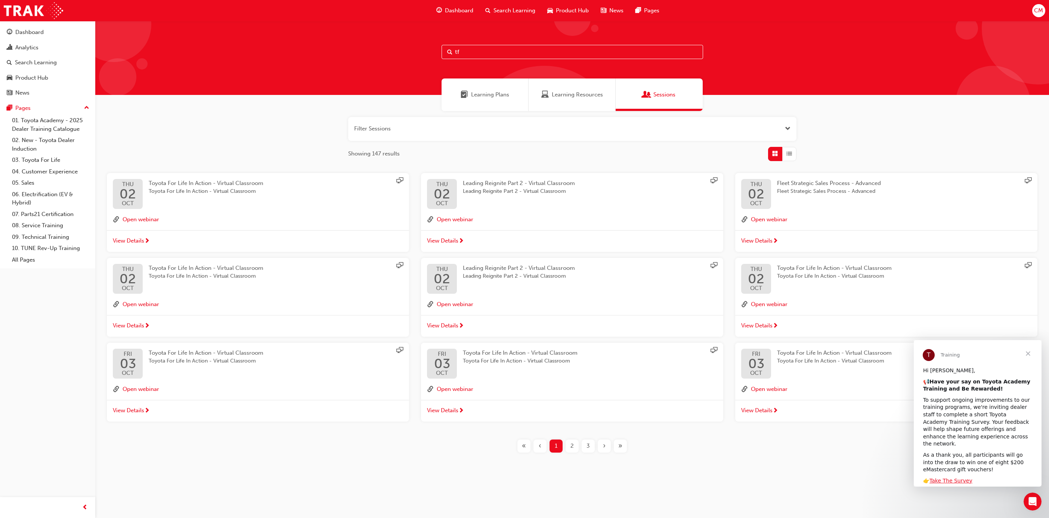 Image resolution: width=1049 pixels, height=518 pixels. I want to click on img: Trak, so click(33, 10).